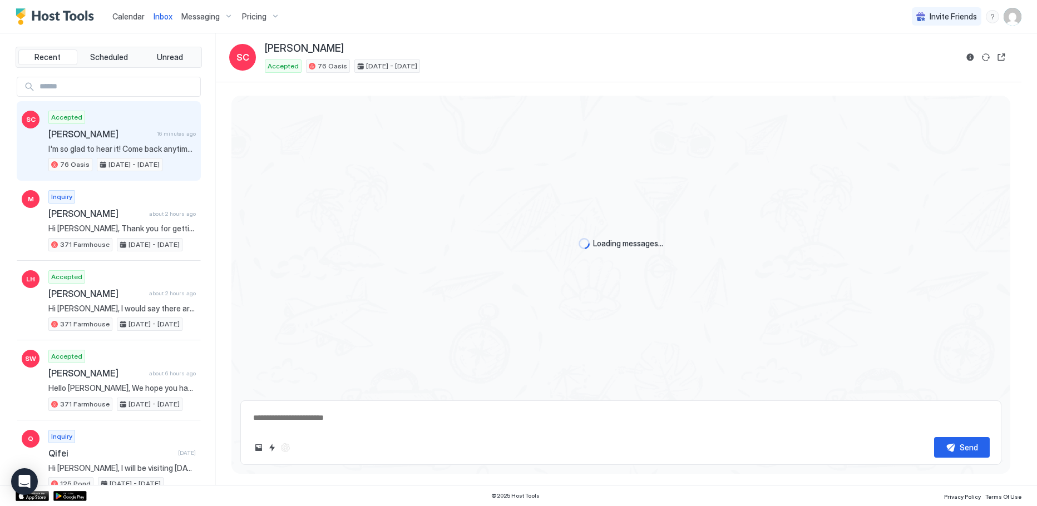  What do you see at coordinates (32, 496) in the screenshot?
I see `a: App Store` at bounding box center [32, 496].